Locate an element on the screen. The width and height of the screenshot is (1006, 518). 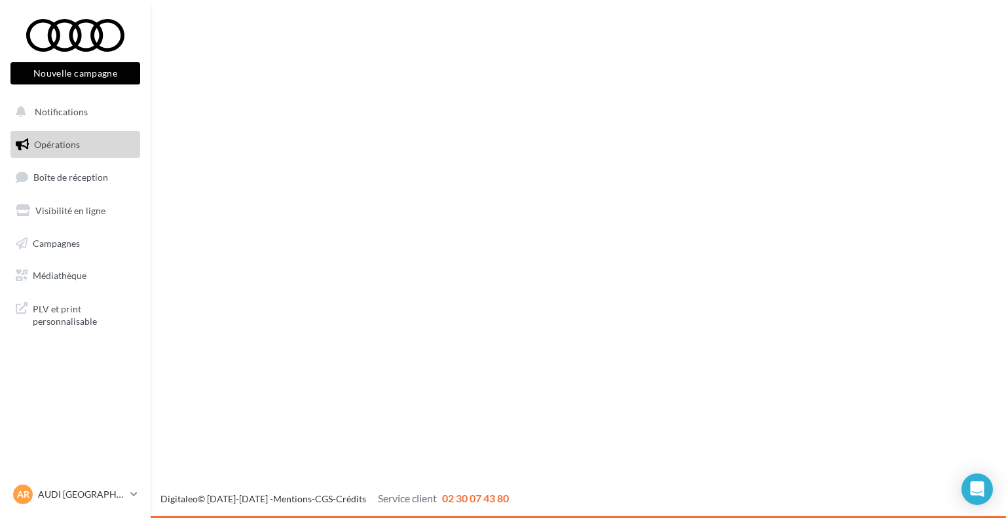
span: Visibilité en ligne is located at coordinates (70, 210).